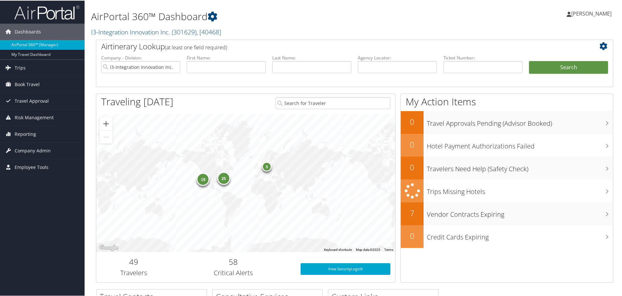 Image resolution: width=622 pixels, height=296 pixels. Describe the element at coordinates (507, 190) in the screenshot. I see `a: Trips Missing Hotels` at that location.